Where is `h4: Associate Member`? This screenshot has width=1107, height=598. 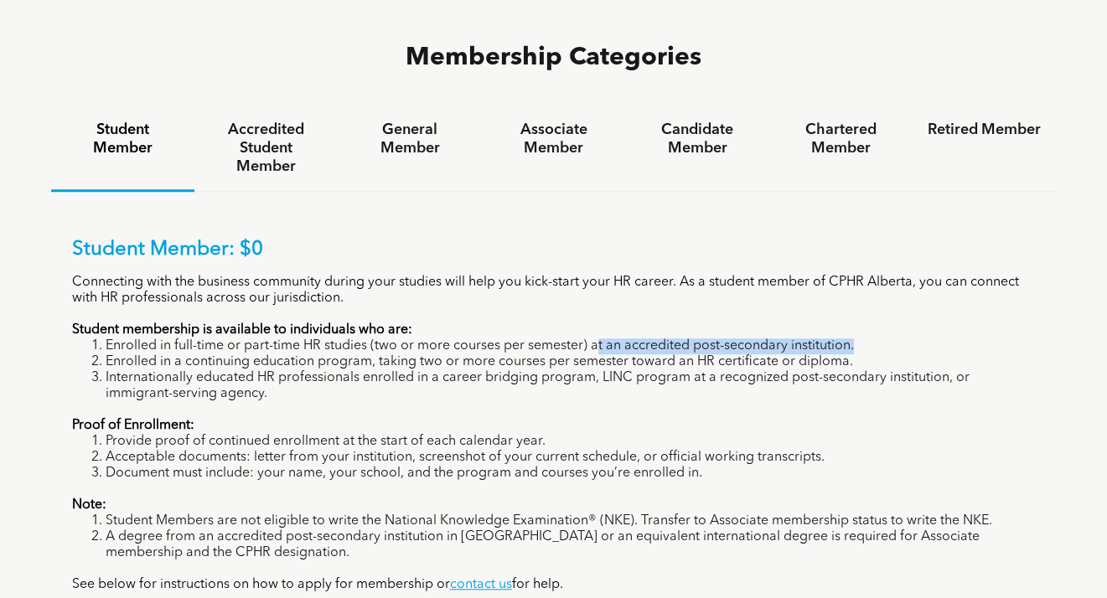 h4: Associate Member is located at coordinates (553, 139).